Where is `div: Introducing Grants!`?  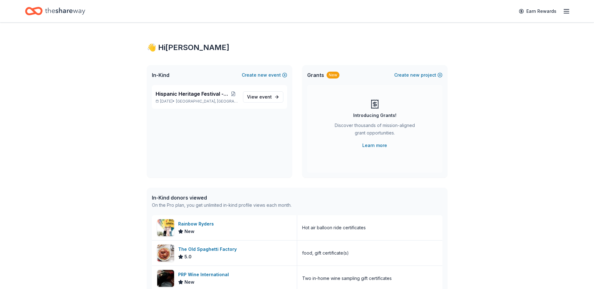 div: Introducing Grants! is located at coordinates (375, 115).